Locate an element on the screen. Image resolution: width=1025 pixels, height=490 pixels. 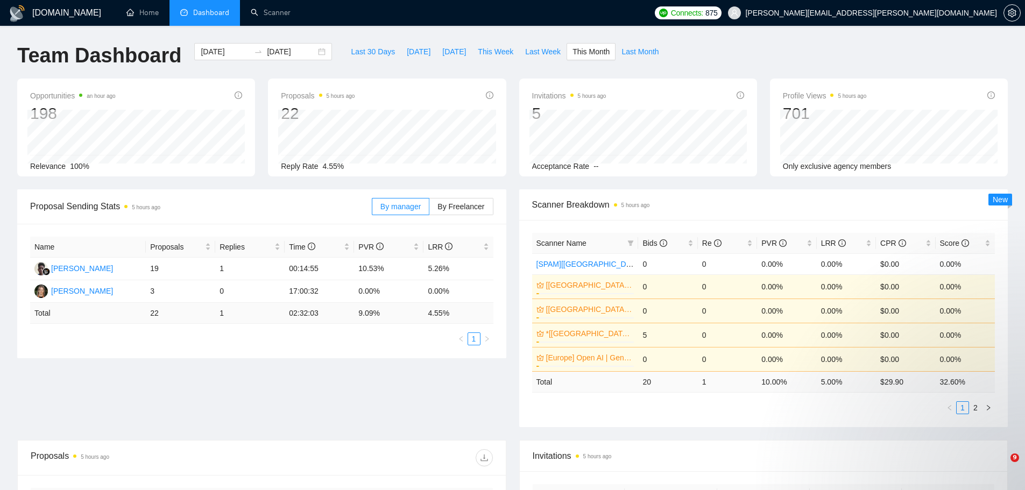
td: 00:14:55 is located at coordinates (319, 269).